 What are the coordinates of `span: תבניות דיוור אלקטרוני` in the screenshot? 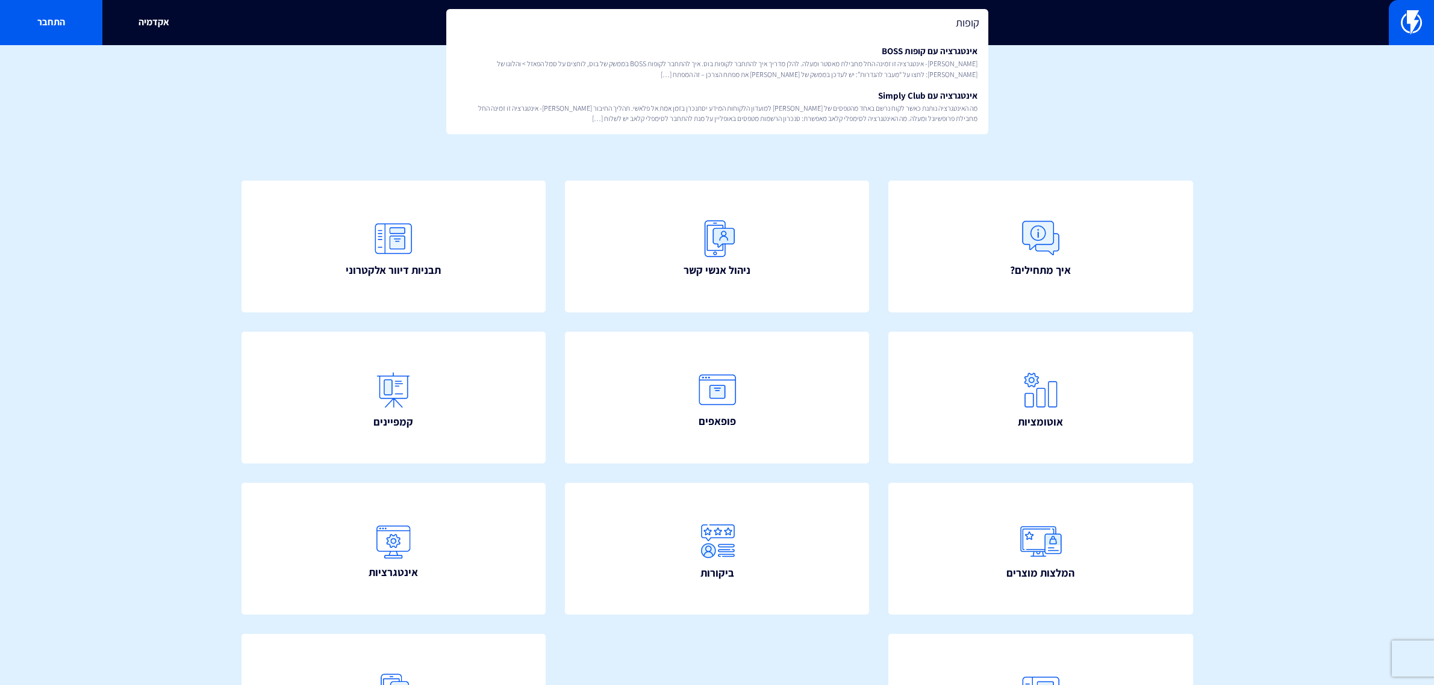 It's located at (393, 270).